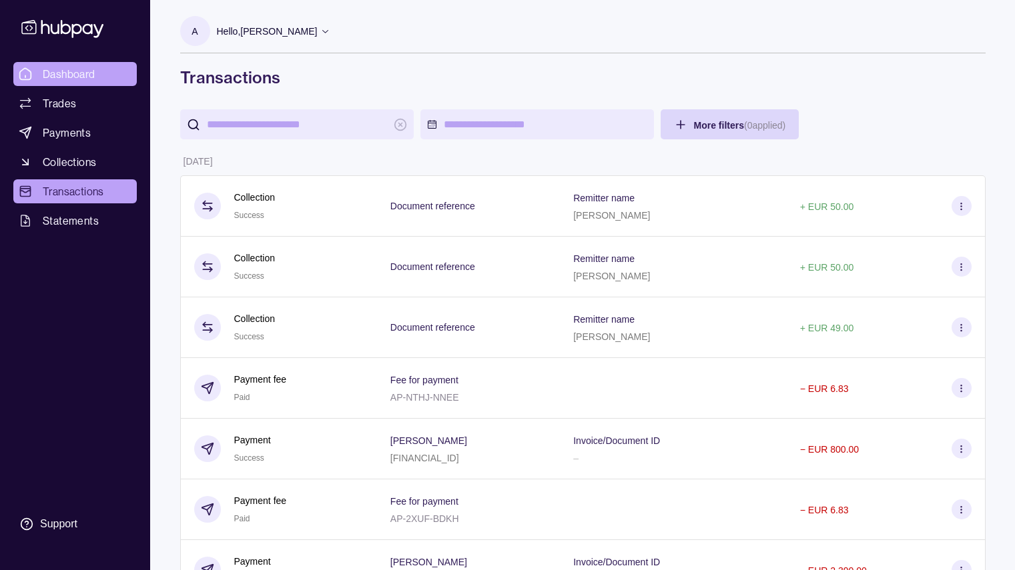 This screenshot has width=1015, height=570. What do you see at coordinates (829, 450) in the screenshot?
I see `p: − EUR 800.00` at bounding box center [829, 450].